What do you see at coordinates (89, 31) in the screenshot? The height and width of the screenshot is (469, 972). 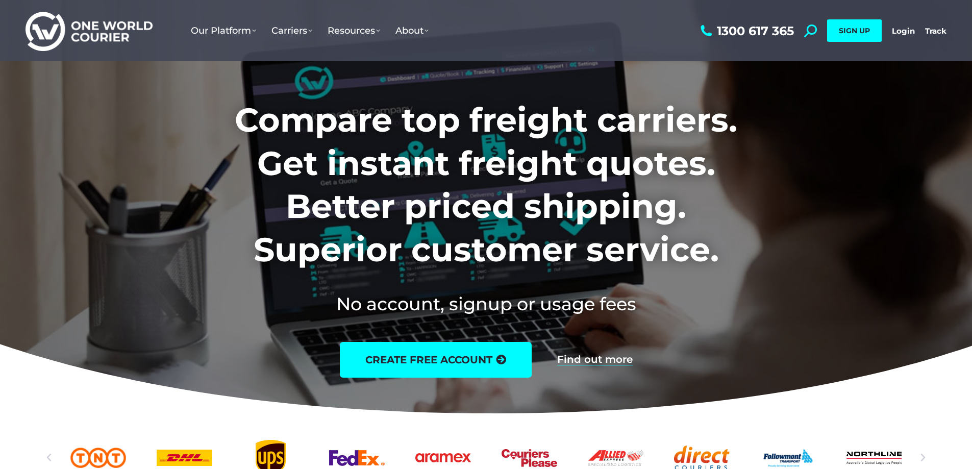 I see `img: One World Courier` at bounding box center [89, 31].